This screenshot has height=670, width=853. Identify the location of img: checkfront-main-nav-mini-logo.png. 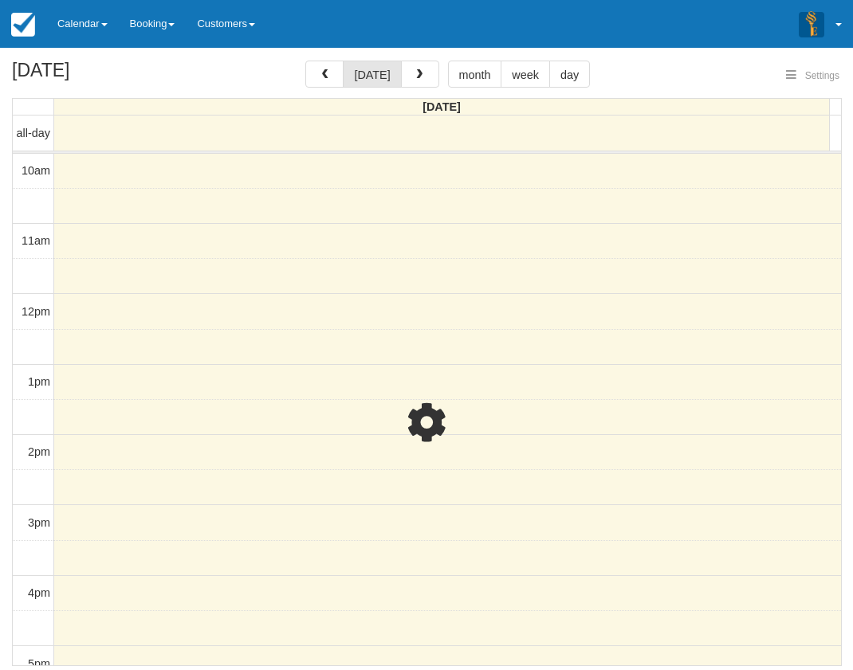
(23, 25).